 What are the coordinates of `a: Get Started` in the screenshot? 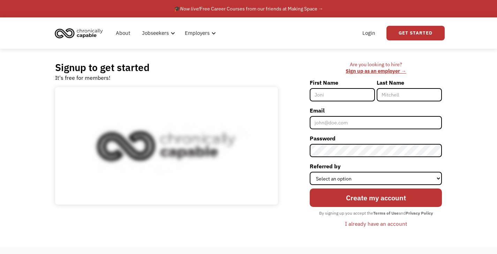 It's located at (416, 33).